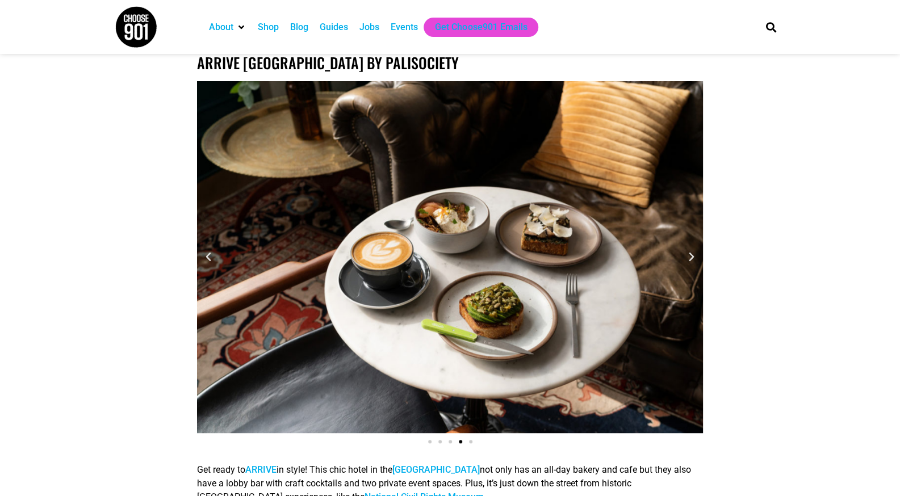 Image resolution: width=900 pixels, height=496 pixels. What do you see at coordinates (440, 442) in the screenshot?
I see `span: Go to slide 2` at bounding box center [440, 442].